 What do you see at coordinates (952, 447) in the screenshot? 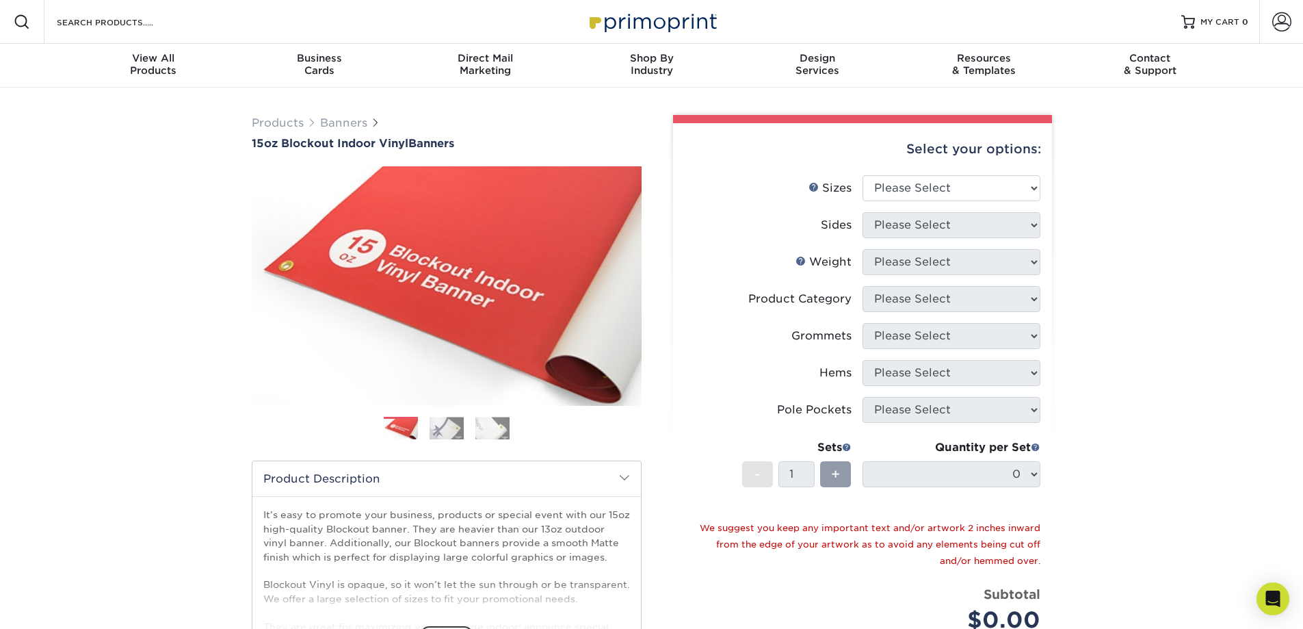
I see `div: Quantity per Set` at bounding box center [952, 447].